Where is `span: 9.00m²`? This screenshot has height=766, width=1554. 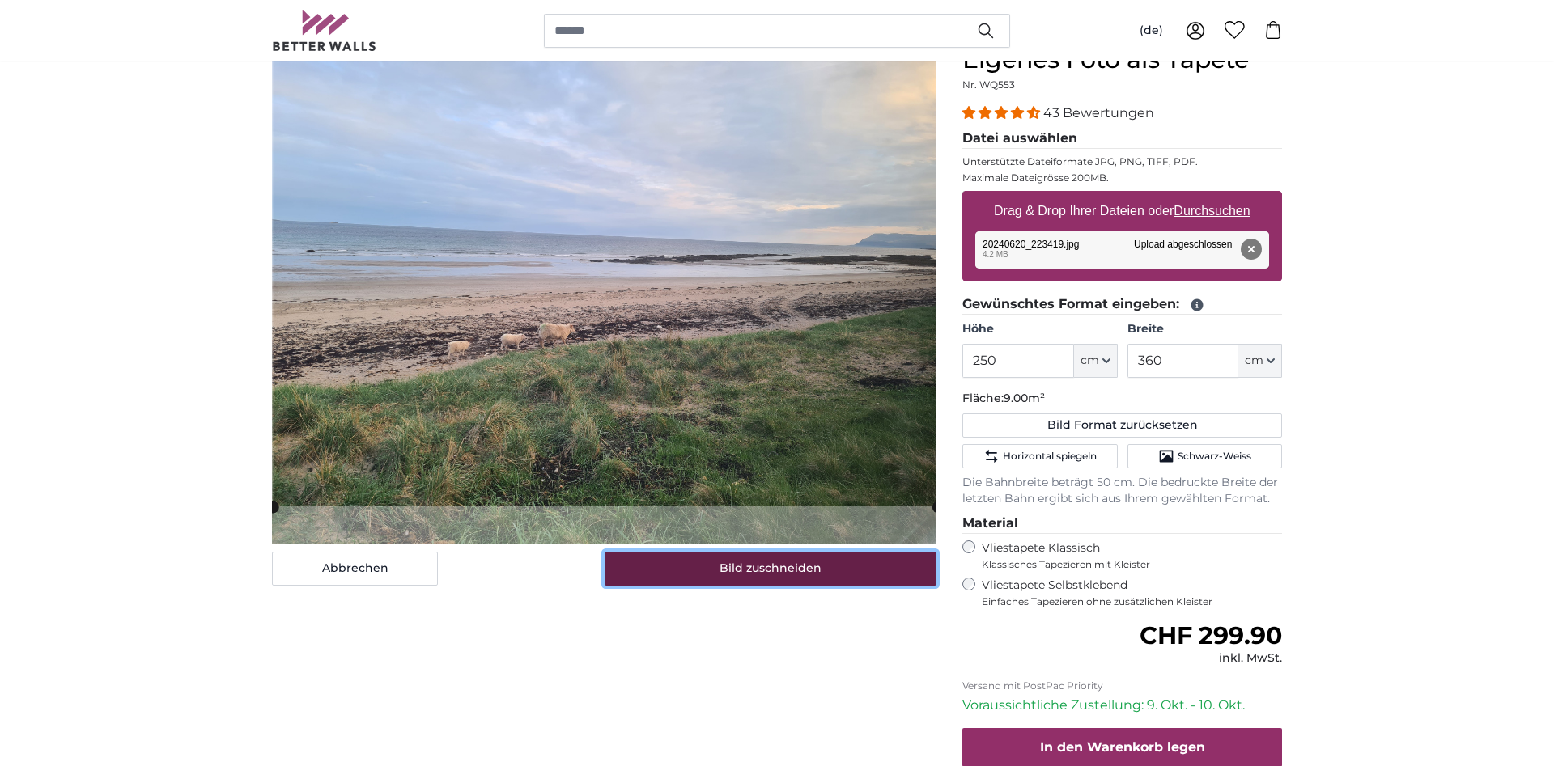
span: 9.00m² is located at coordinates (1024, 398).